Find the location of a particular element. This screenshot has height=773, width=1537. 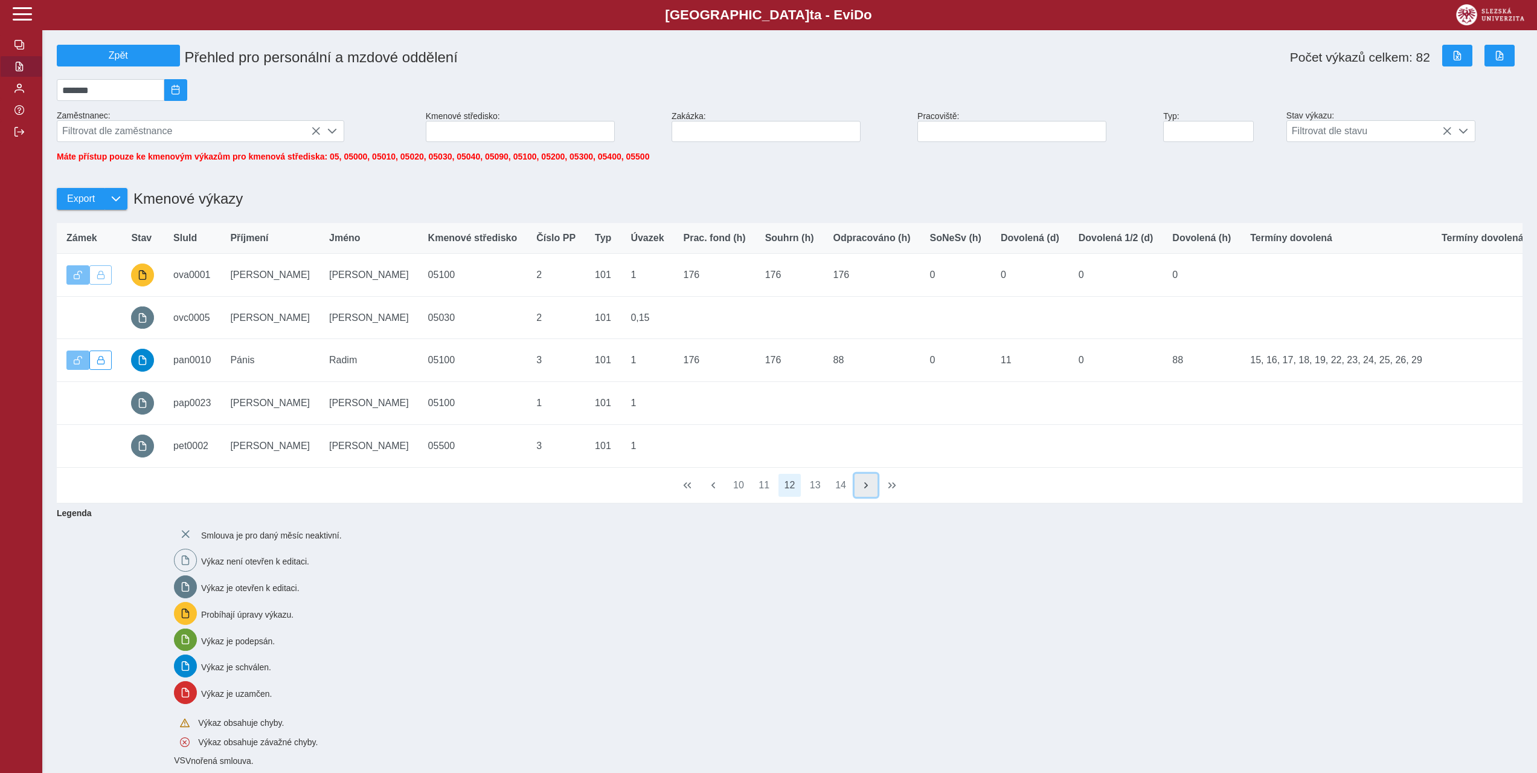

td: 11 is located at coordinates (1030, 360).